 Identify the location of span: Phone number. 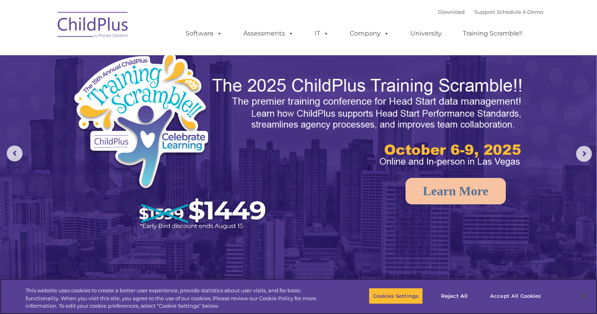
(126, 87).